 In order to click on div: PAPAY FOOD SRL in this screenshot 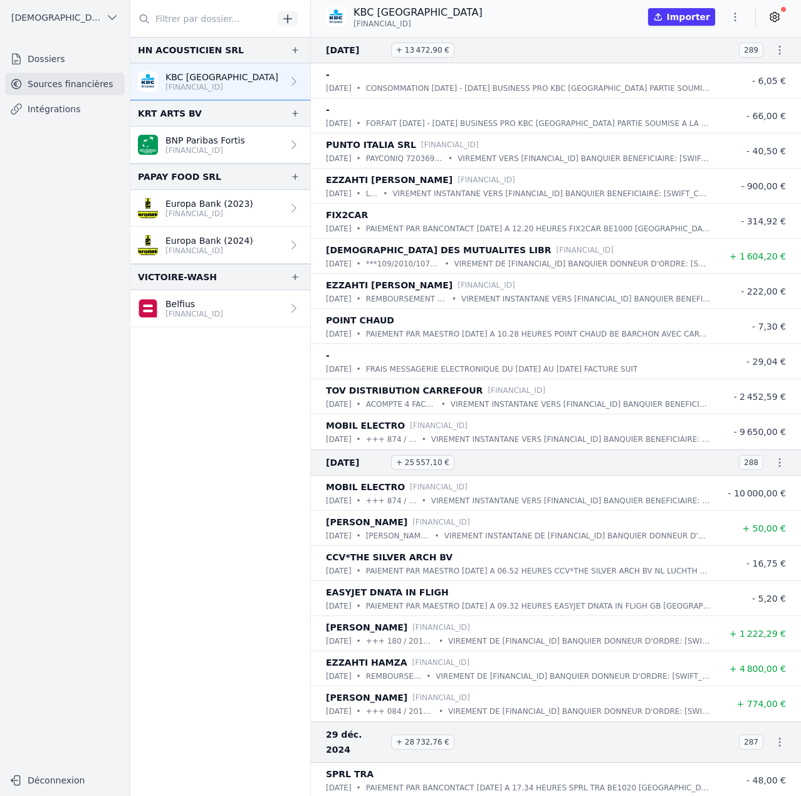, I will do `click(179, 177)`.